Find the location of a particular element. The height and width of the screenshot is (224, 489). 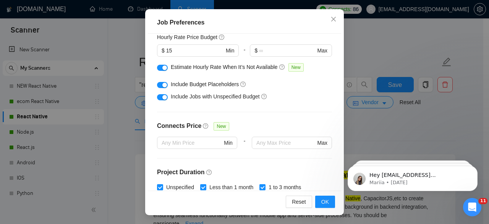

input: Any Min Price is located at coordinates (192, 143).